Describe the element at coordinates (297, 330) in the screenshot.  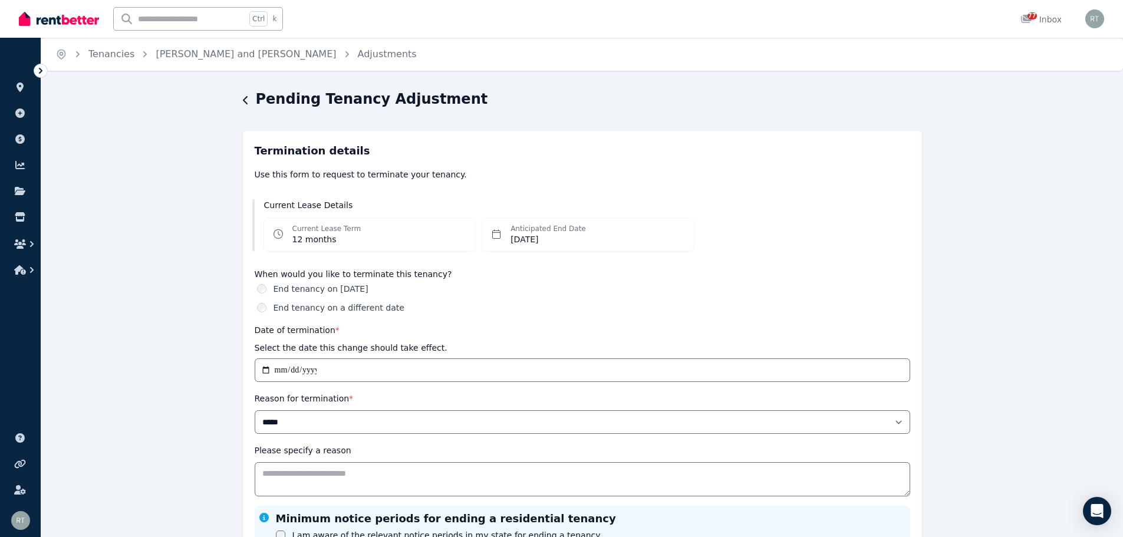
I see `label: Date of termination` at that location.